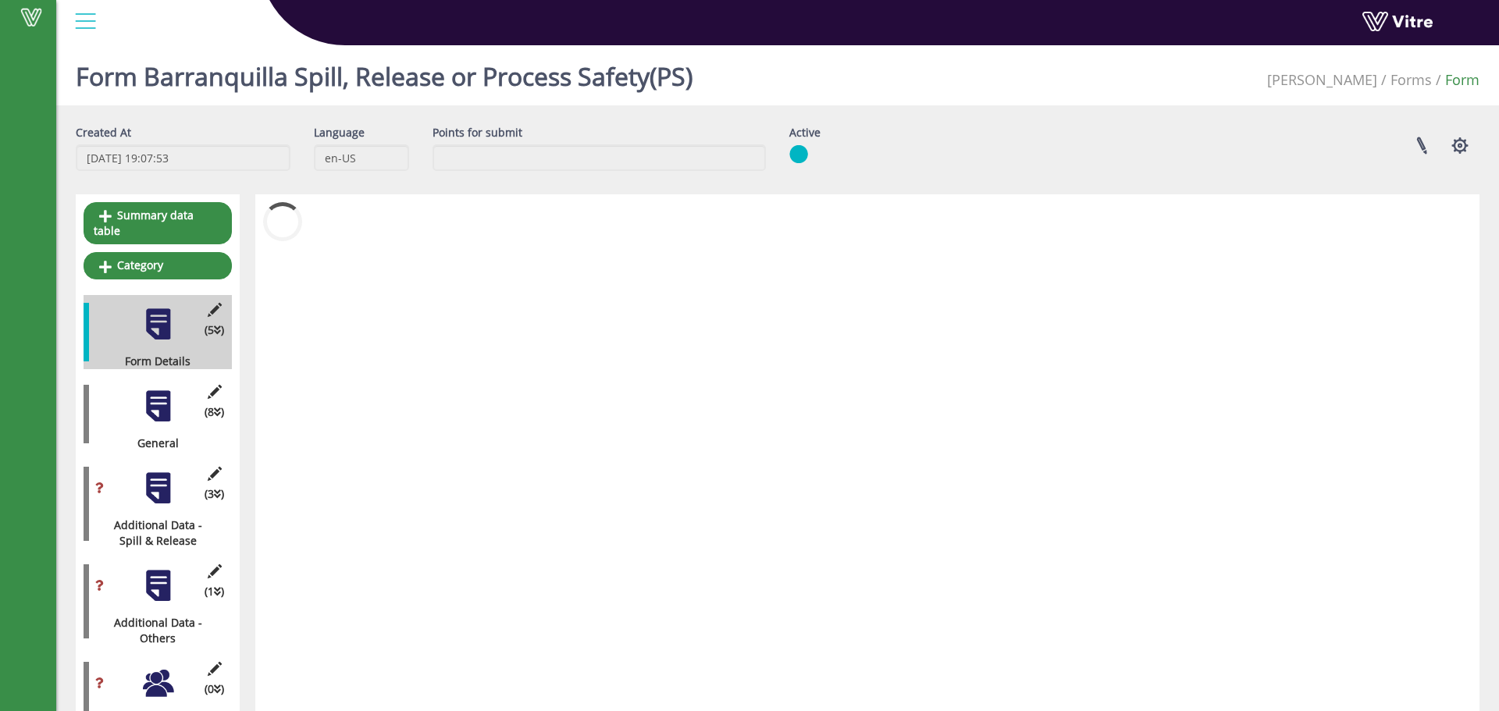 The image size is (1499, 711). Describe the element at coordinates (158, 223) in the screenshot. I see `a: Summary data table` at that location.